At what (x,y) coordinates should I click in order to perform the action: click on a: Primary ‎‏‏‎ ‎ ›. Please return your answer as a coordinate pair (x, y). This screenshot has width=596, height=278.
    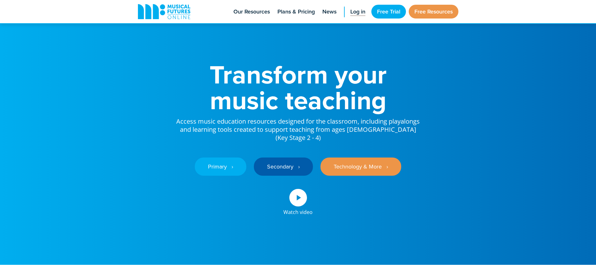
    Looking at the image, I should click on (221, 167).